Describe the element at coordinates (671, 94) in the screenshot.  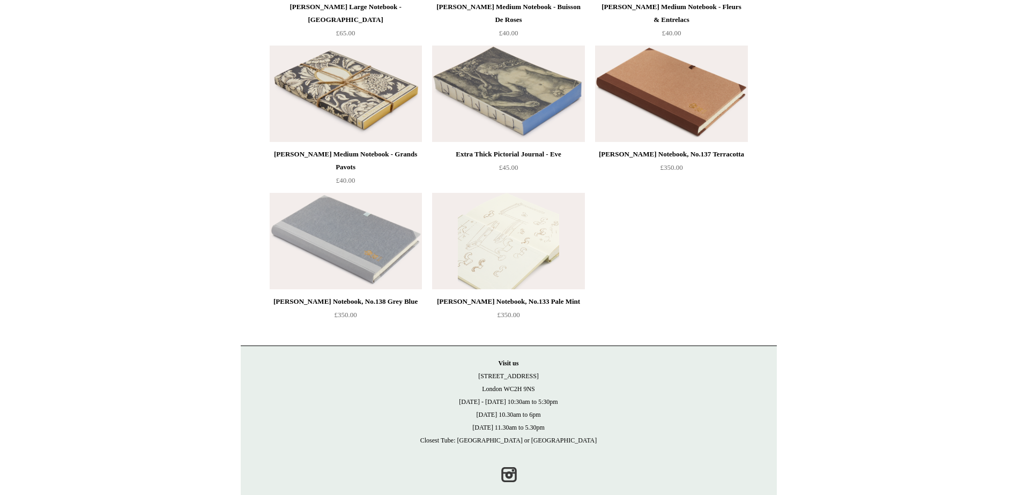
I see `img: Steve Harrison Notebook, No.137 Terracotta` at that location.